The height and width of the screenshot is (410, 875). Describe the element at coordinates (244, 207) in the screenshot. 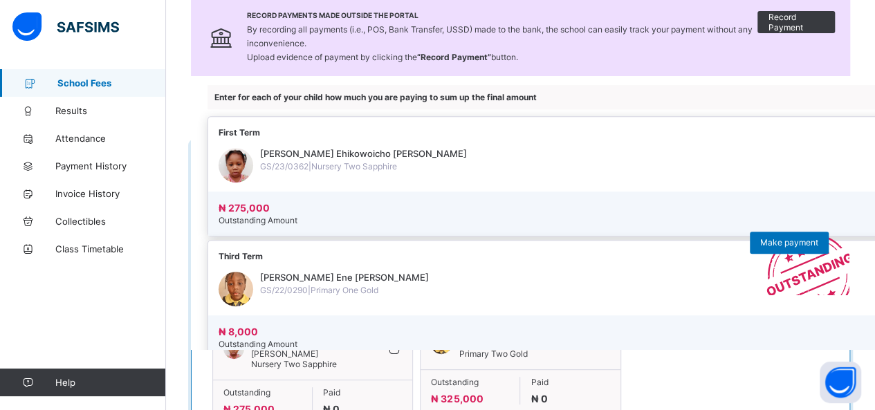

I see `span: ₦ 275,000` at that location.